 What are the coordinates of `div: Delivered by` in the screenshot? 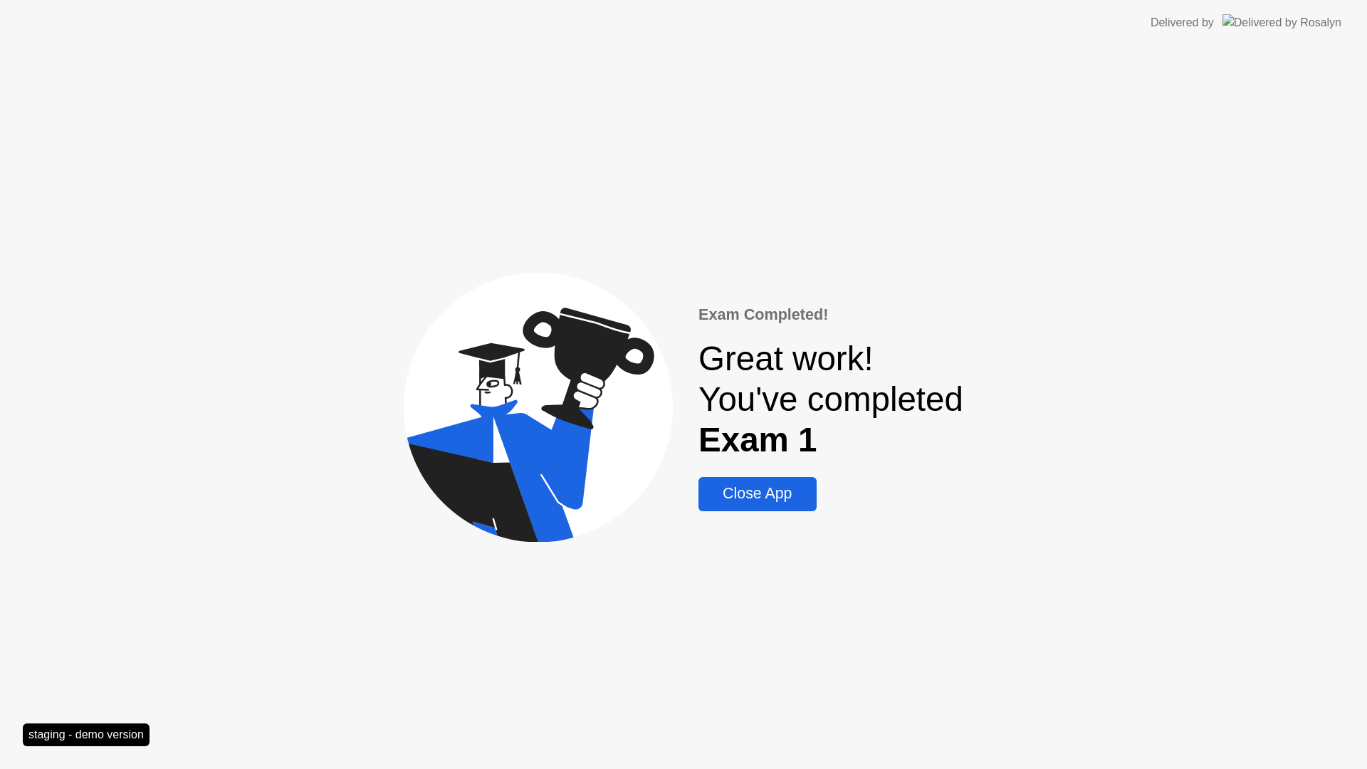 It's located at (1182, 23).